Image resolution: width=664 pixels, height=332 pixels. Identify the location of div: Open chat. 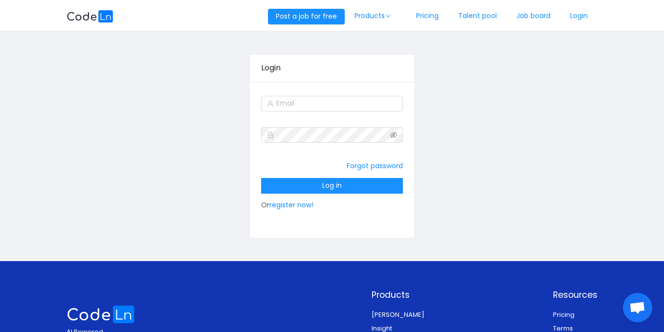
(638, 308).